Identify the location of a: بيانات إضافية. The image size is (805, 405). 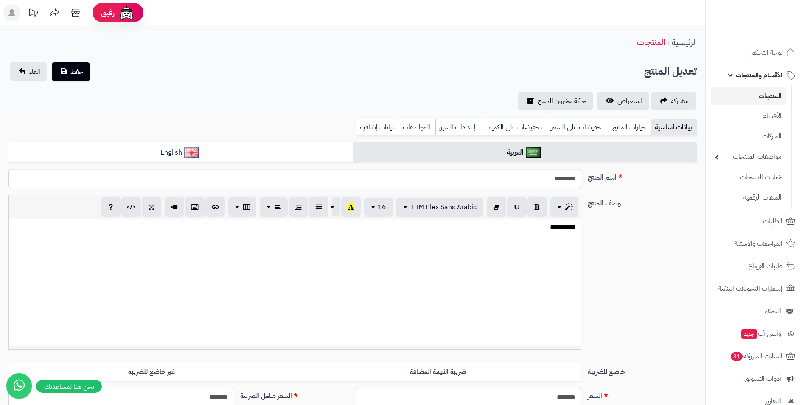
(378, 127).